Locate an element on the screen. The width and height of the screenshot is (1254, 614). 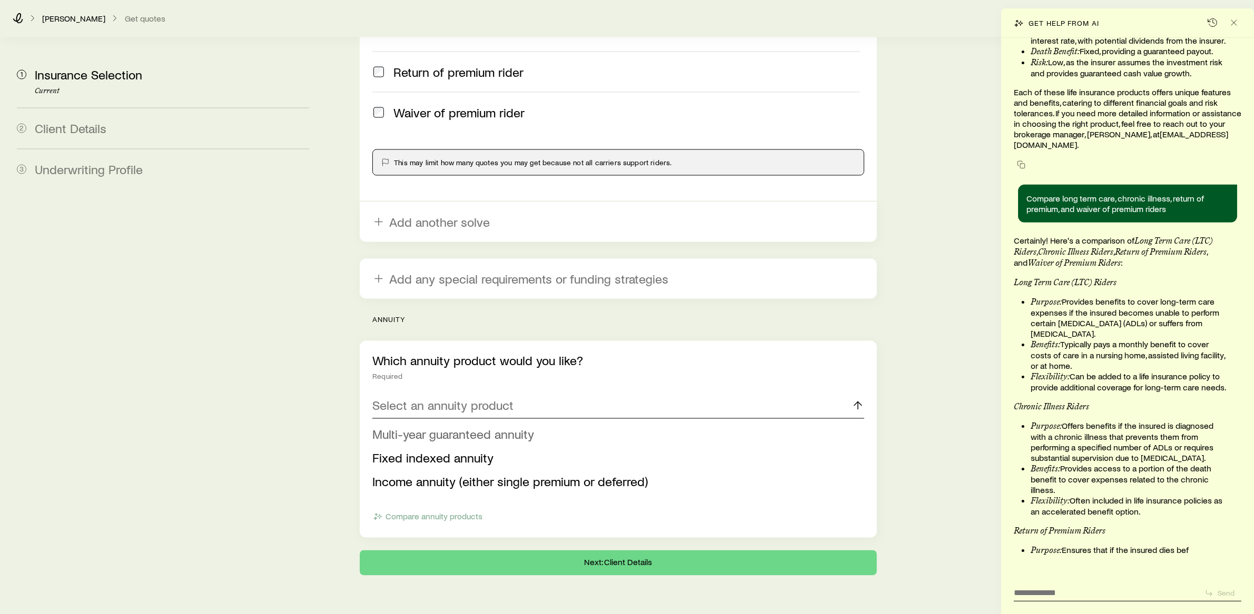
p: Select an annuity product is located at coordinates (443, 406).